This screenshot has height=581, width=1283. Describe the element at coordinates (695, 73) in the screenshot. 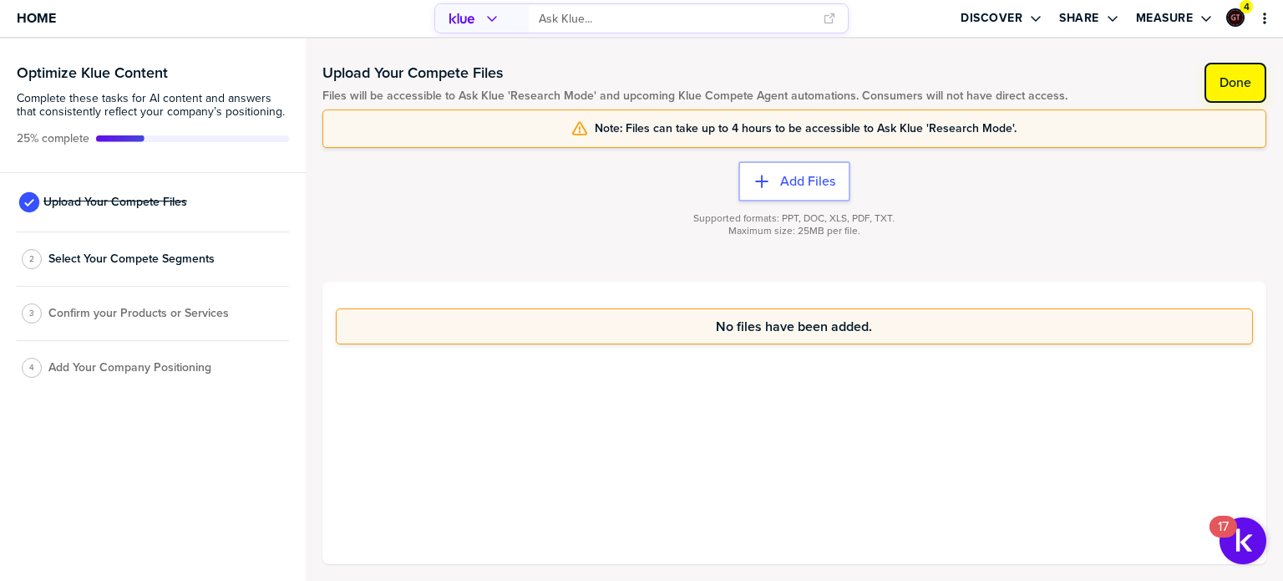

I see `h1: Upload Your Compete Files` at that location.